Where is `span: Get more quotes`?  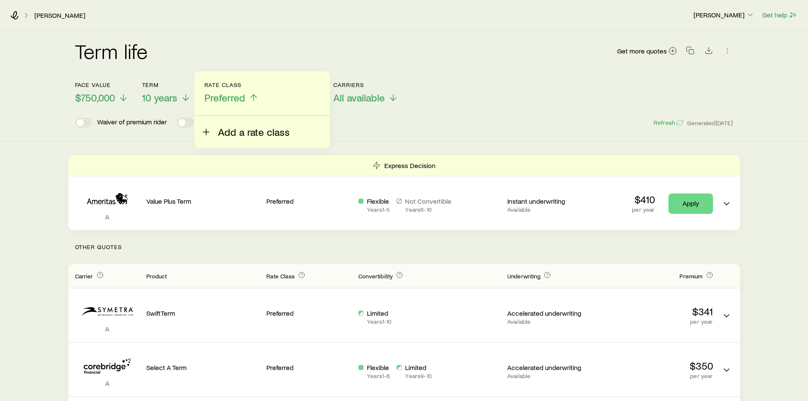 span: Get more quotes is located at coordinates (642, 51).